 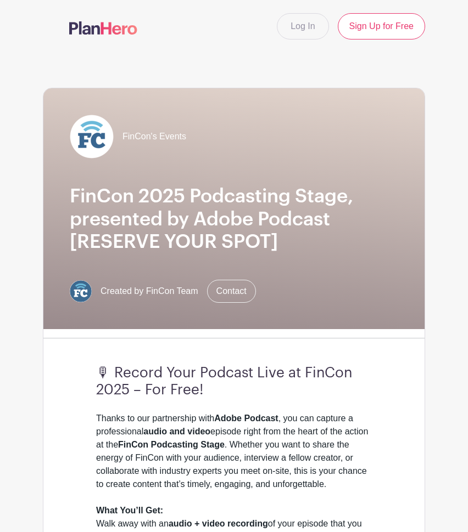 What do you see at coordinates (171, 444) in the screenshot?
I see `strong: FinCon Podcasting Stage` at bounding box center [171, 444].